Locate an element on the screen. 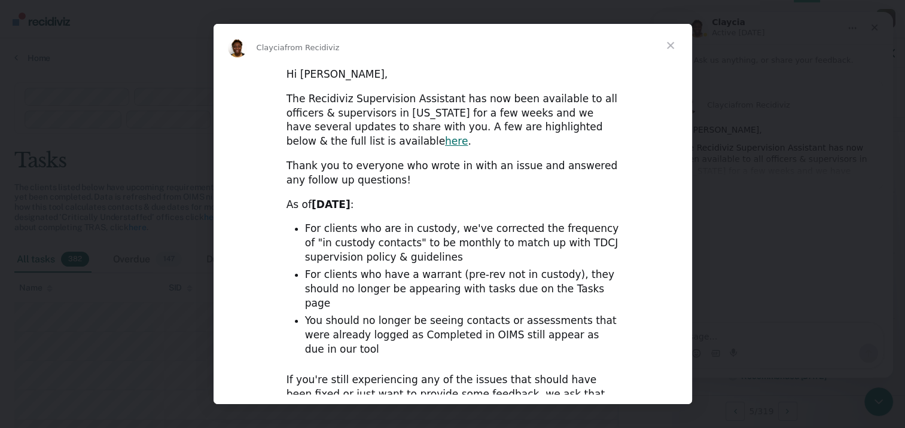 The image size is (905, 428). div: Claycia says… is located at coordinates (120, 130).